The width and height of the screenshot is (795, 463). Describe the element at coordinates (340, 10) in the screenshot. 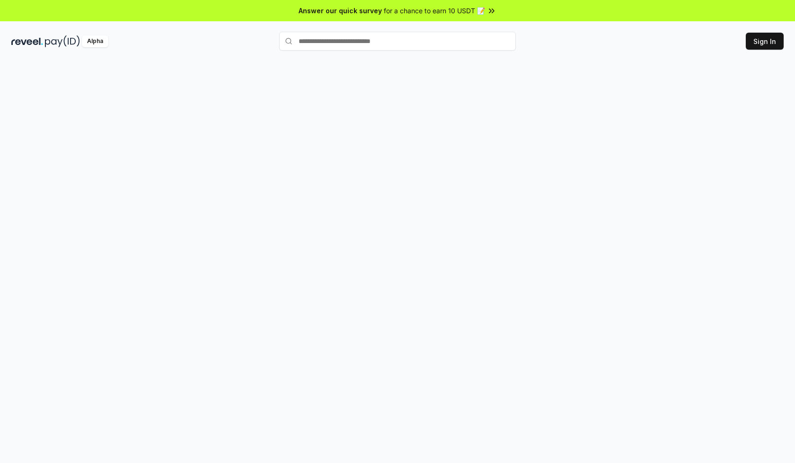

I see `span: Answer our quick survey` at that location.